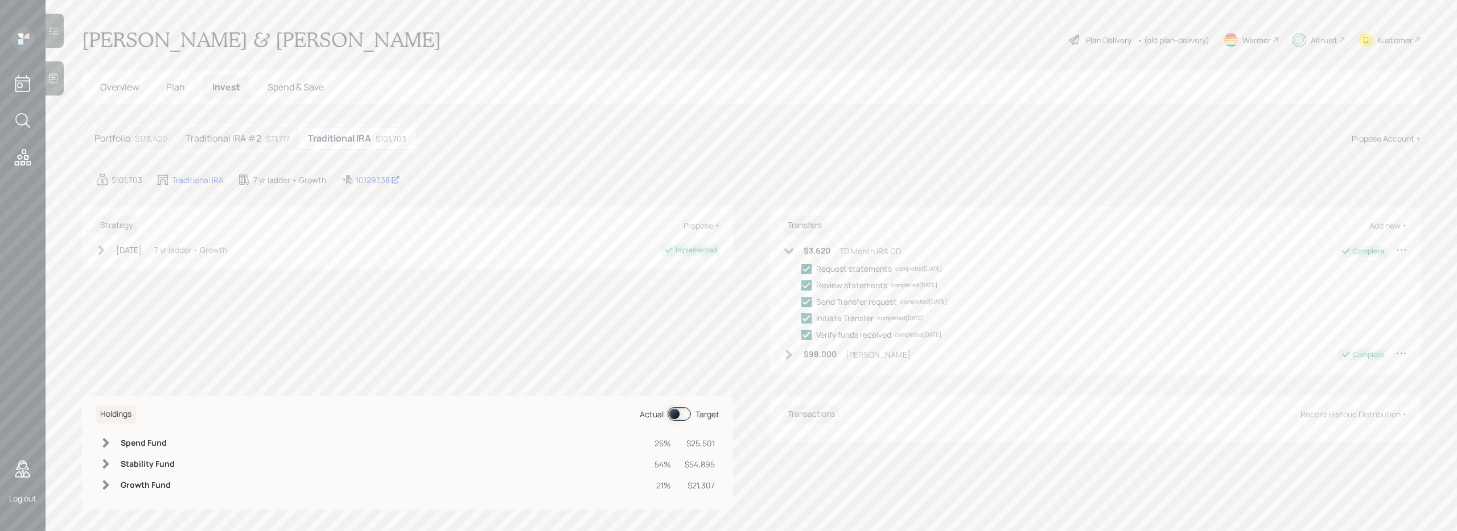 The width and height of the screenshot is (1457, 531). I want to click on div: Verify funds received, so click(854, 335).